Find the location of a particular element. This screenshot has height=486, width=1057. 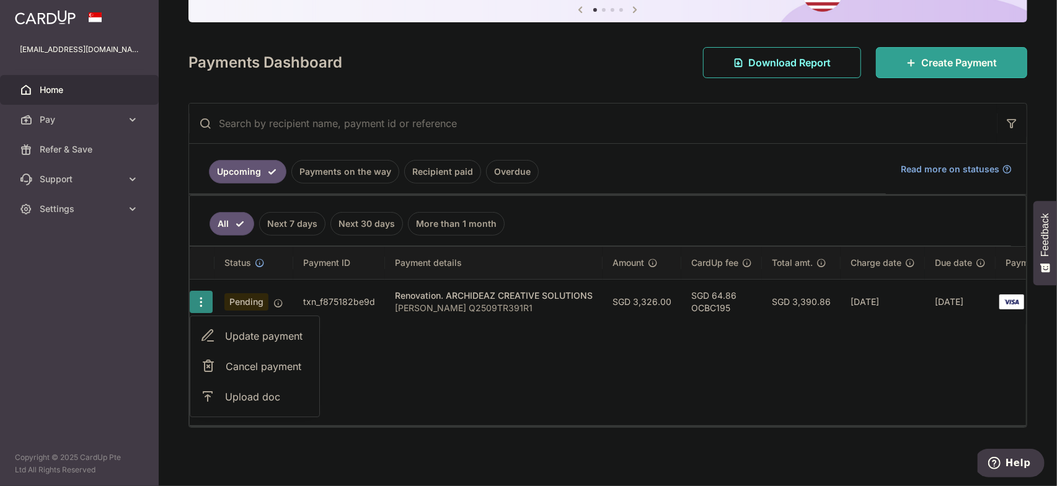

span: Pay is located at coordinates (81, 120).